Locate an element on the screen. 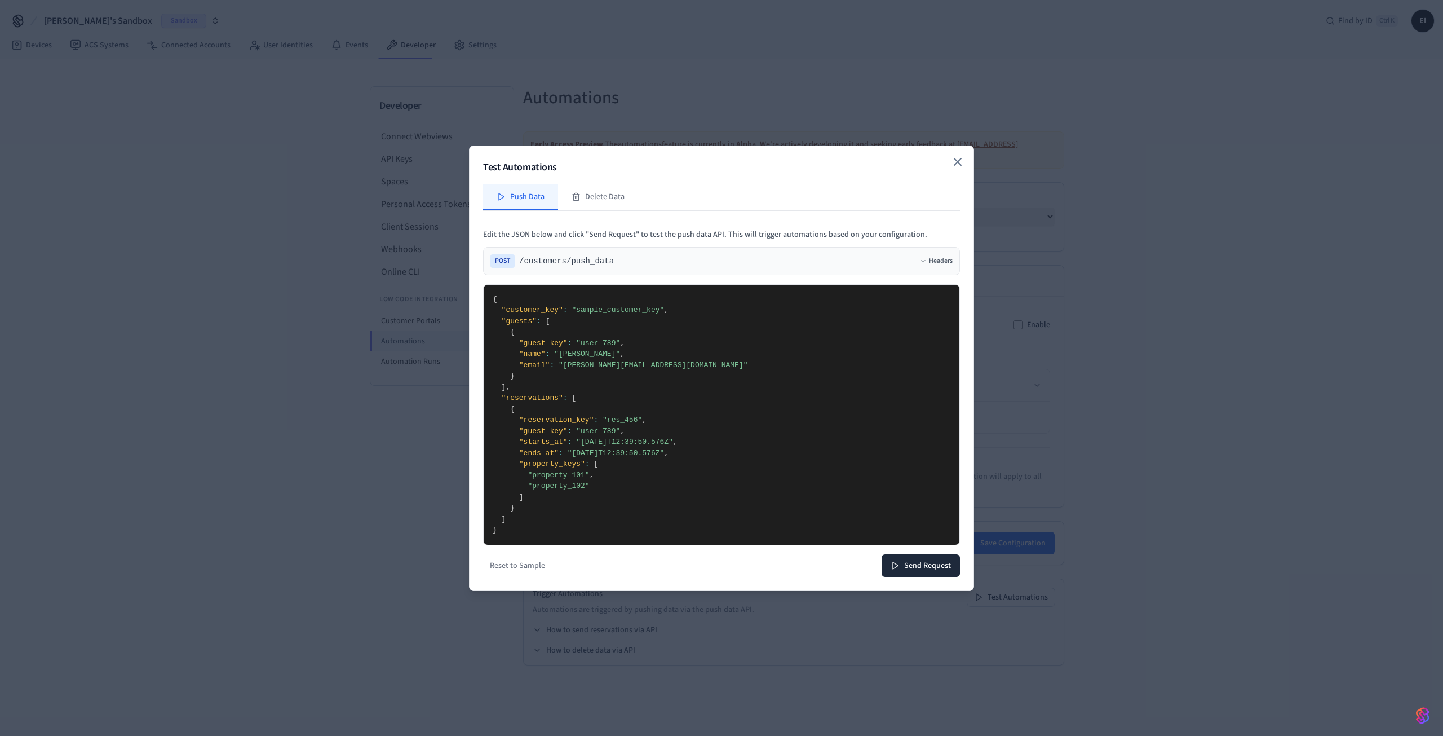 This screenshot has width=1443, height=736. h2: Test Automations is located at coordinates (722, 167).